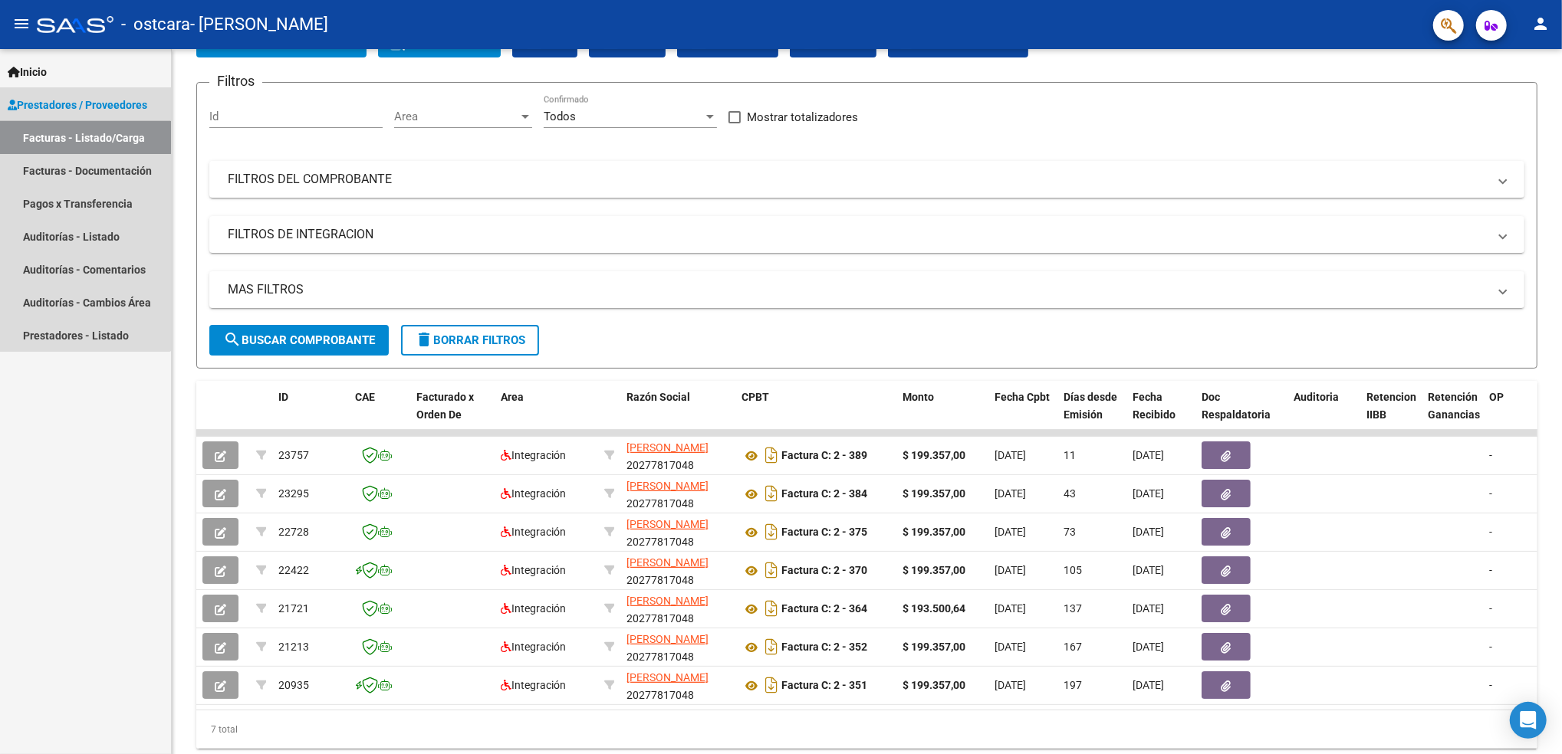 The image size is (1562, 754). What do you see at coordinates (1528, 721) in the screenshot?
I see `div: Open Intercom Messenger` at bounding box center [1528, 721].